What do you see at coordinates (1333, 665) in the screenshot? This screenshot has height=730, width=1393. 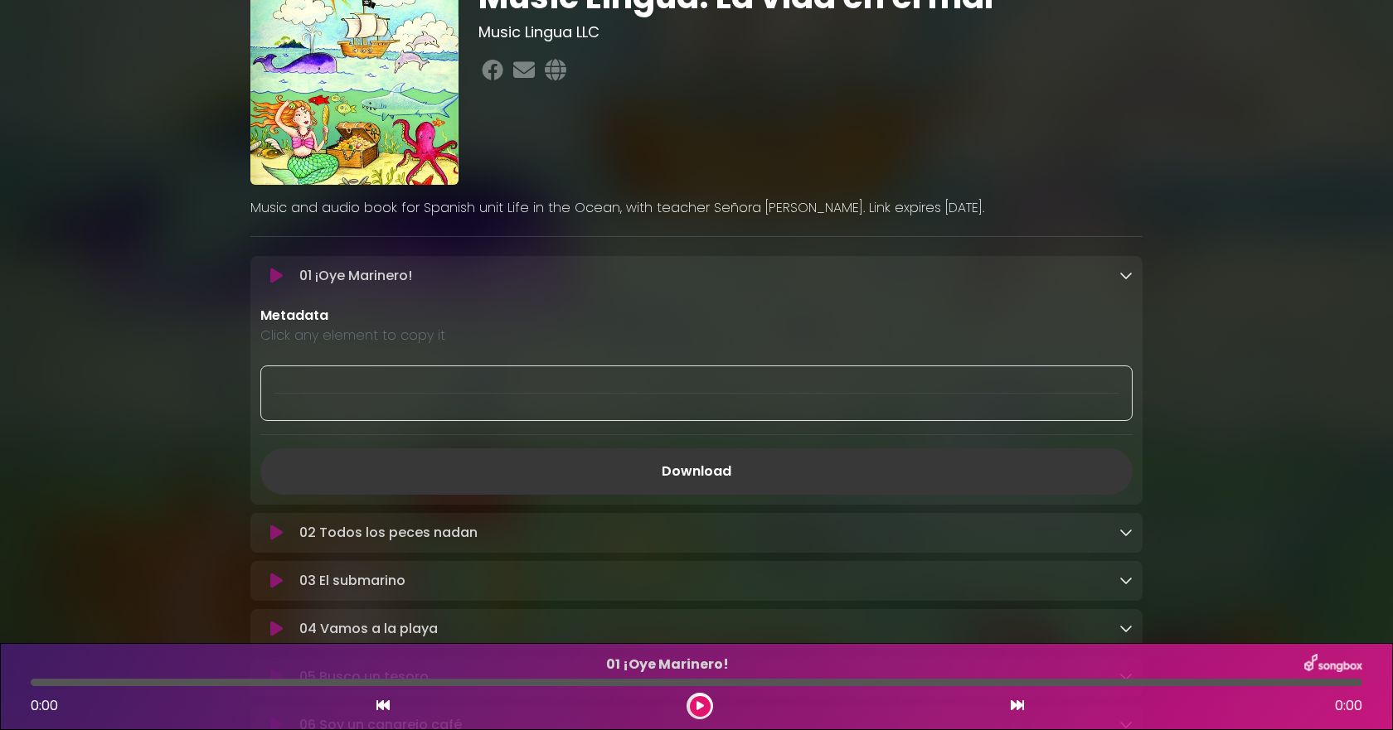 I see `img: songbox-logo-white.png` at bounding box center [1333, 665].